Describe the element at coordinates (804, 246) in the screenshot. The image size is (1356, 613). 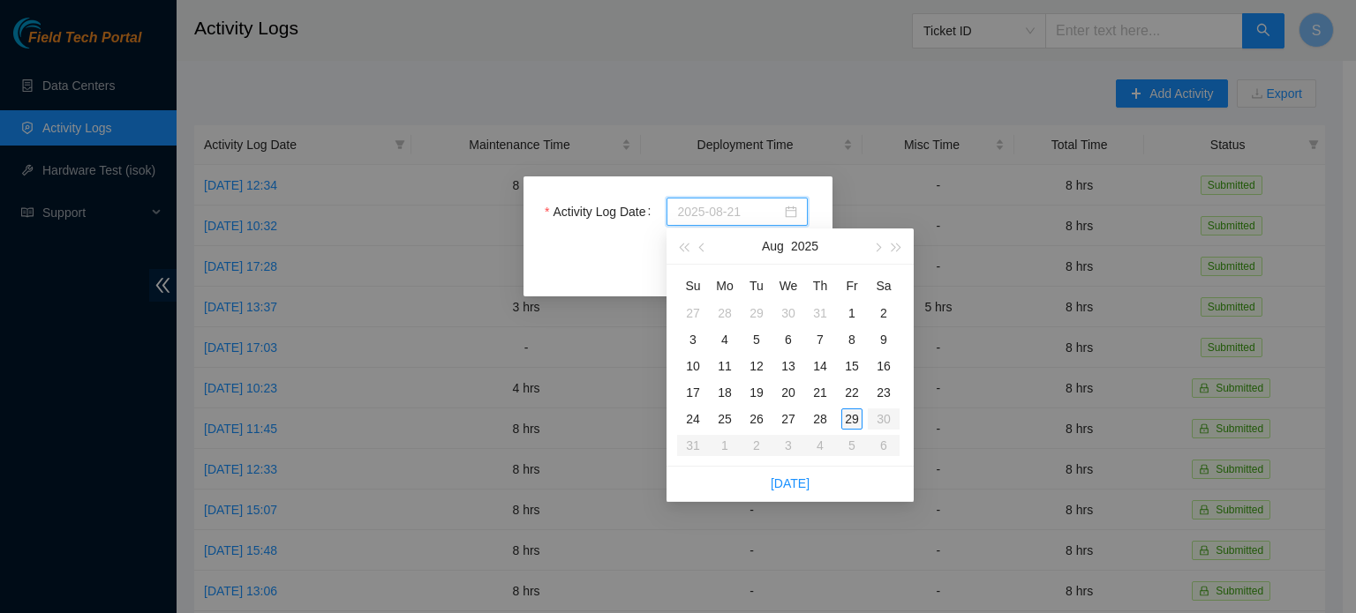
I see `button: 2025` at that location.